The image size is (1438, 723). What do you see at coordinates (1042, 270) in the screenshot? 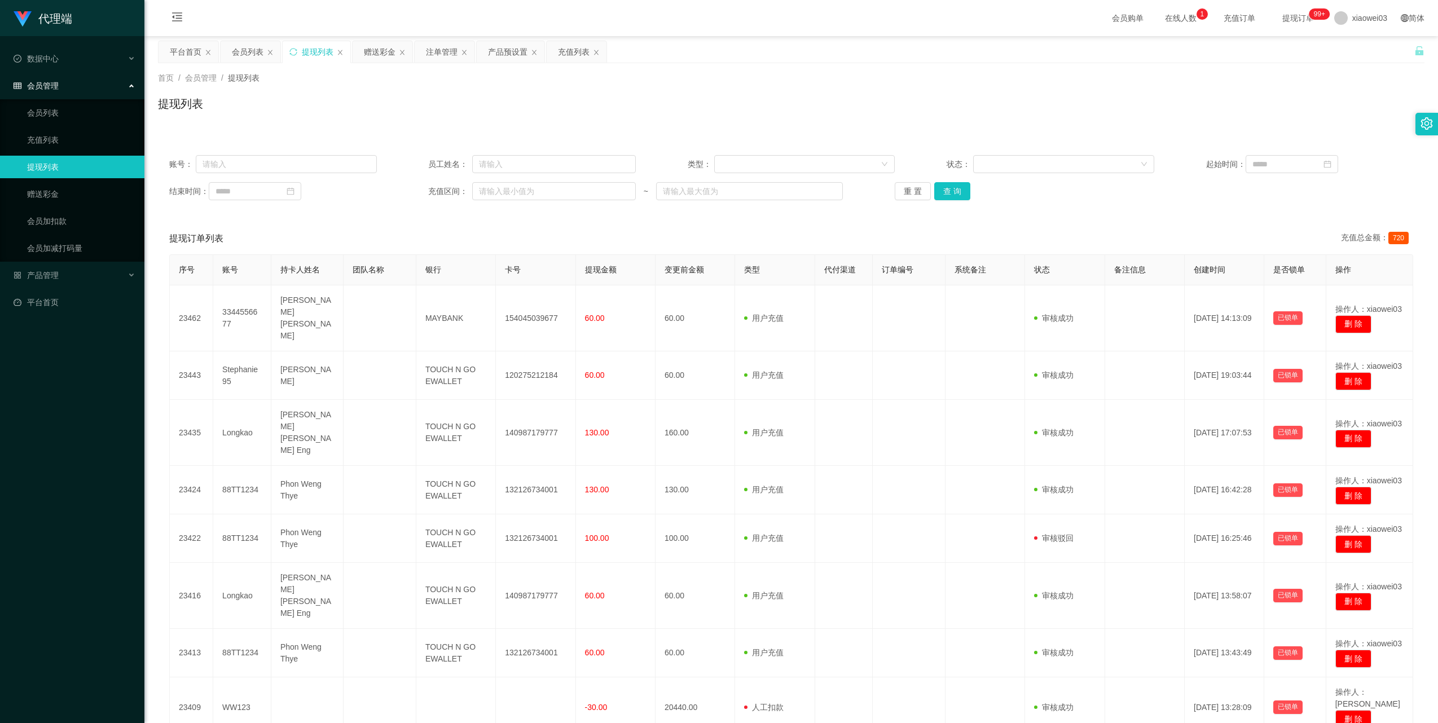
I see `span: 状态` at bounding box center [1042, 270].